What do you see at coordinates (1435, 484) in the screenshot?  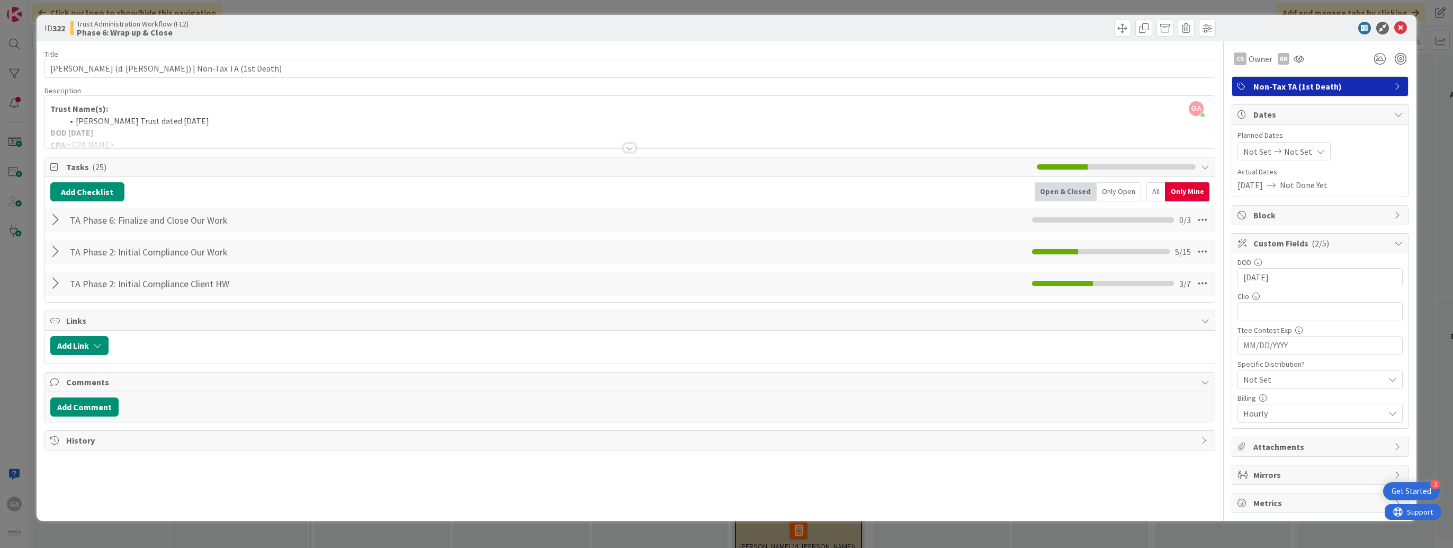 I see `div: 3` at bounding box center [1435, 484].